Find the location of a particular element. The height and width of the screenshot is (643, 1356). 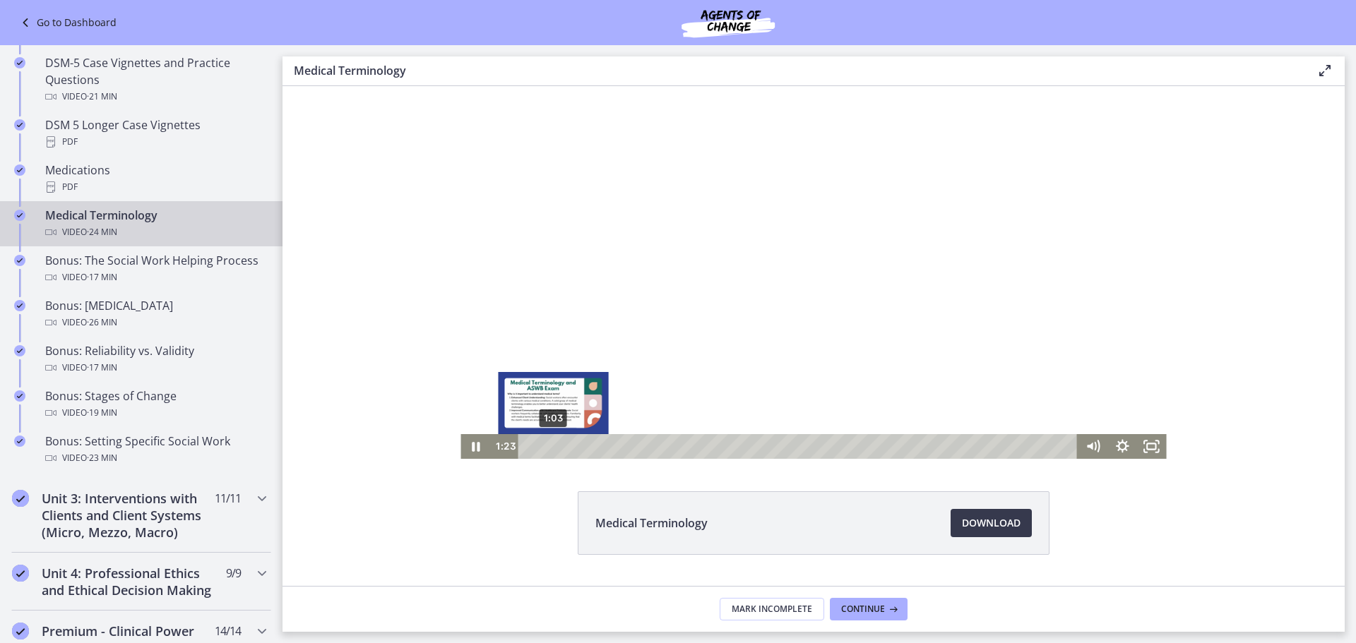

div: Bonus: Reliability vs. Validity is located at coordinates (155, 359).